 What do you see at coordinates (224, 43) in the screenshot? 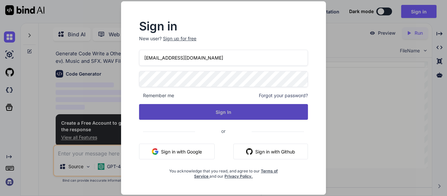
I see `p: New user?` at bounding box center [224, 43].